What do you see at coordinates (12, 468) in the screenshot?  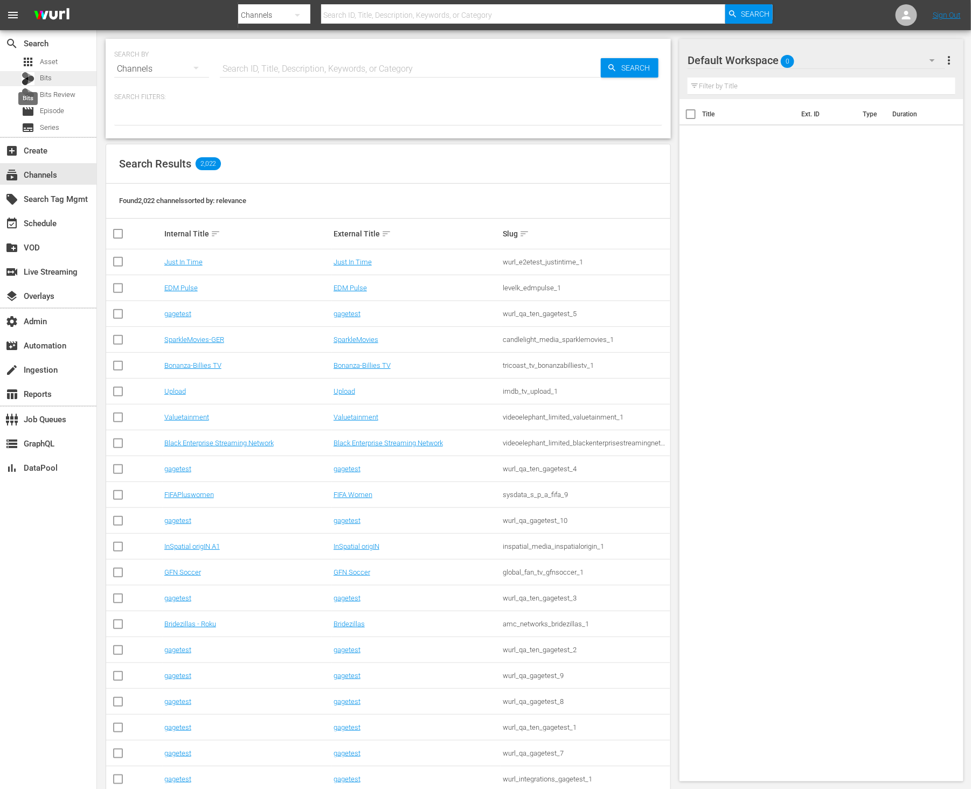 I see `span: DataPool` at bounding box center [12, 468].